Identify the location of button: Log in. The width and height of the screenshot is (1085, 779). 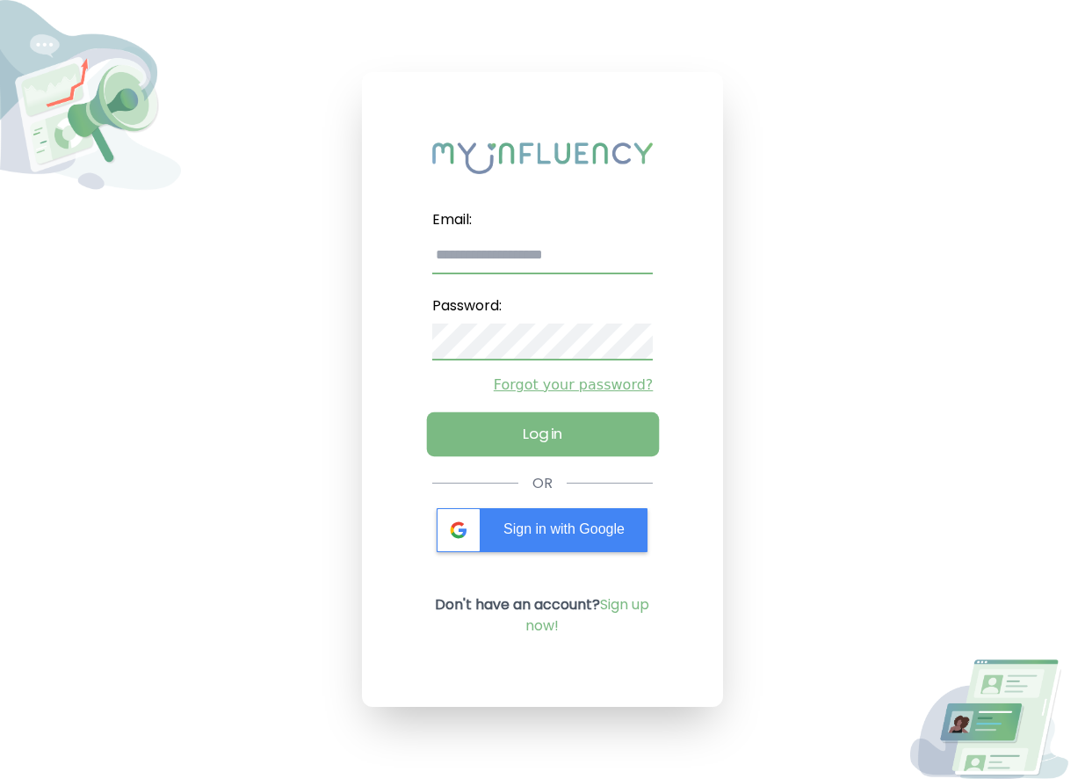
(542, 434).